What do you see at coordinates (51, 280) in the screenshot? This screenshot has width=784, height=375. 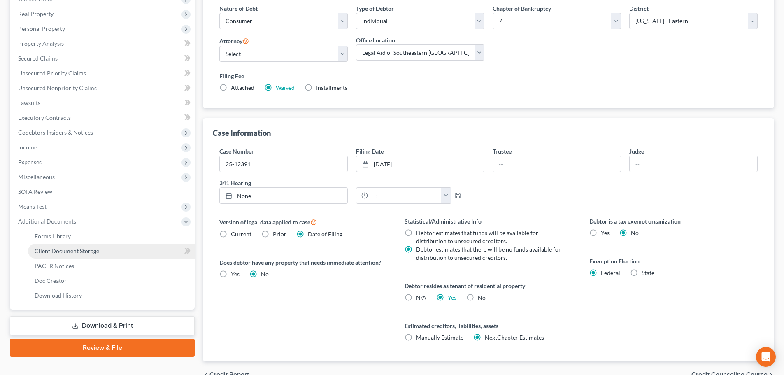 I see `span: Doc Creator` at bounding box center [51, 280].